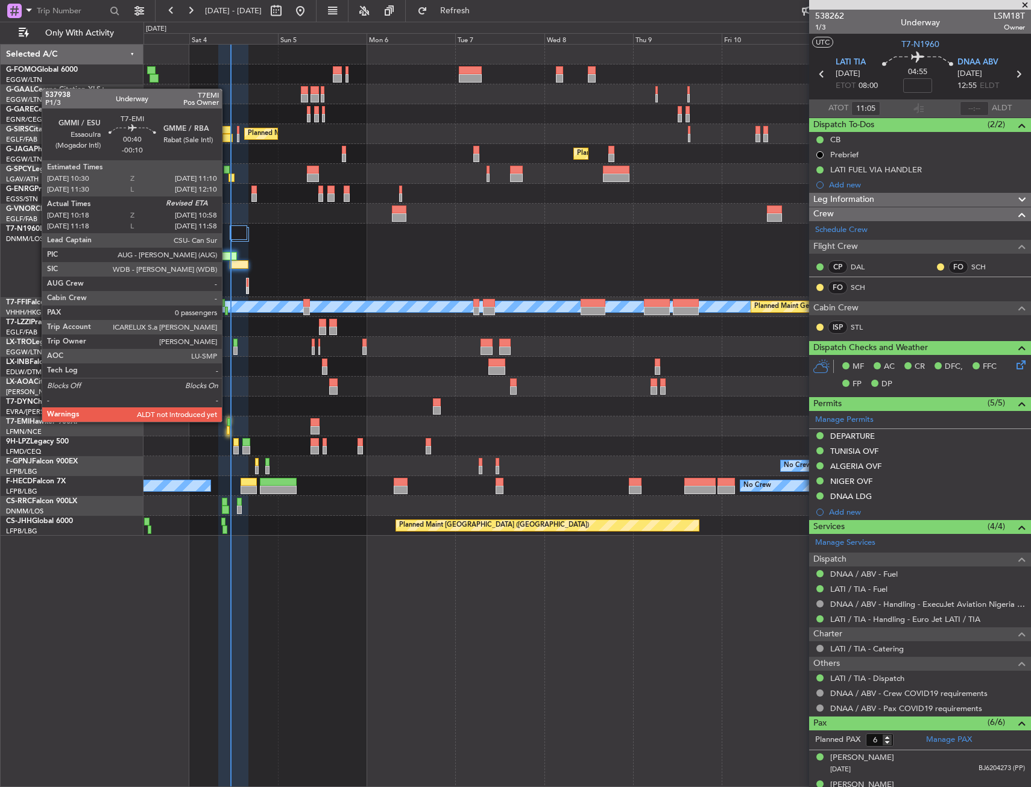 The width and height of the screenshot is (1031, 787). Describe the element at coordinates (448, 11) in the screenshot. I see `button: Refresh` at that location.